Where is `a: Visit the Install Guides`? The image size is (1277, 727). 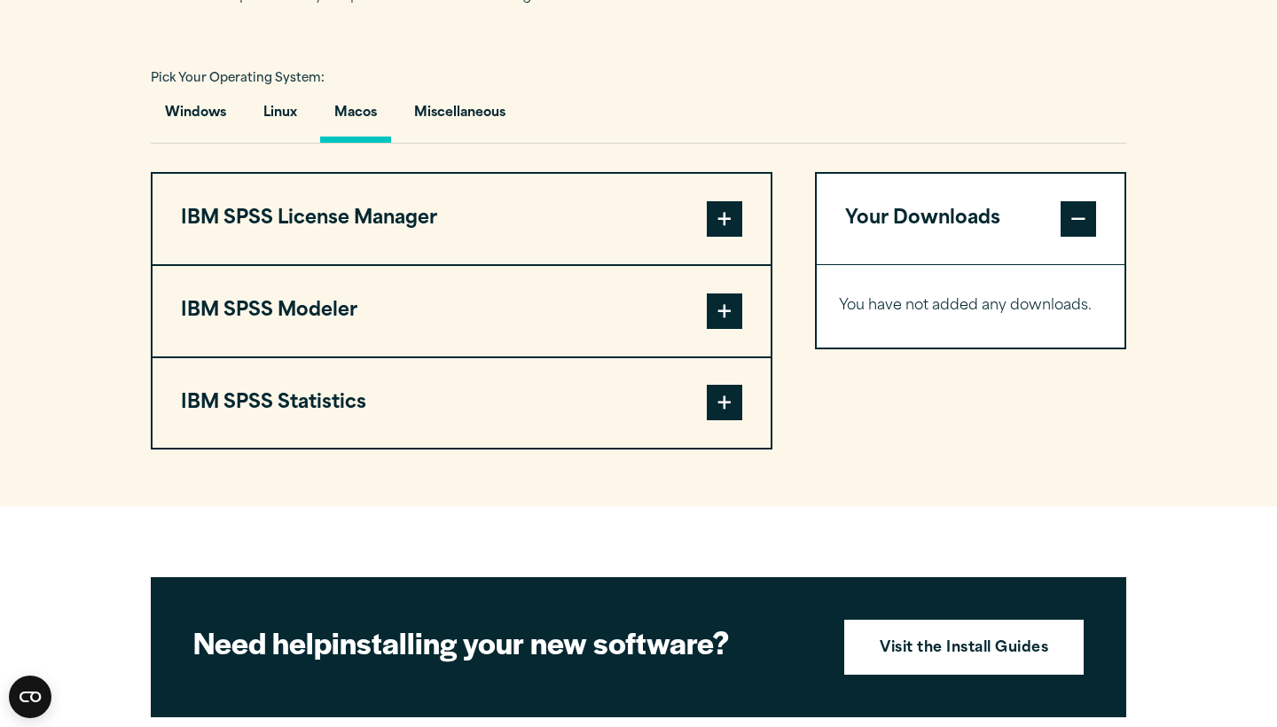 a: Visit the Install Guides is located at coordinates (964, 648).